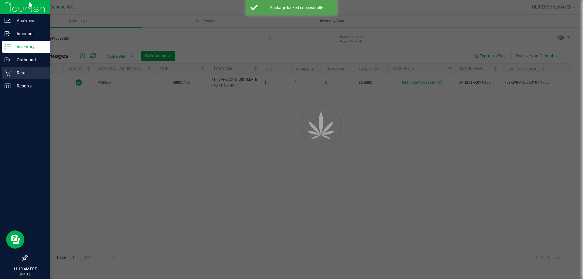 The width and height of the screenshot is (583, 279). I want to click on p: Inbound, so click(29, 34).